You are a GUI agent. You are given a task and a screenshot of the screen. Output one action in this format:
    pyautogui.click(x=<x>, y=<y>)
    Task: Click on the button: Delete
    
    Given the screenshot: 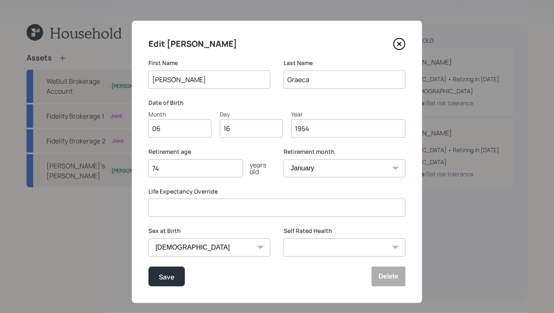 What is the action you would take?
    pyautogui.click(x=389, y=277)
    